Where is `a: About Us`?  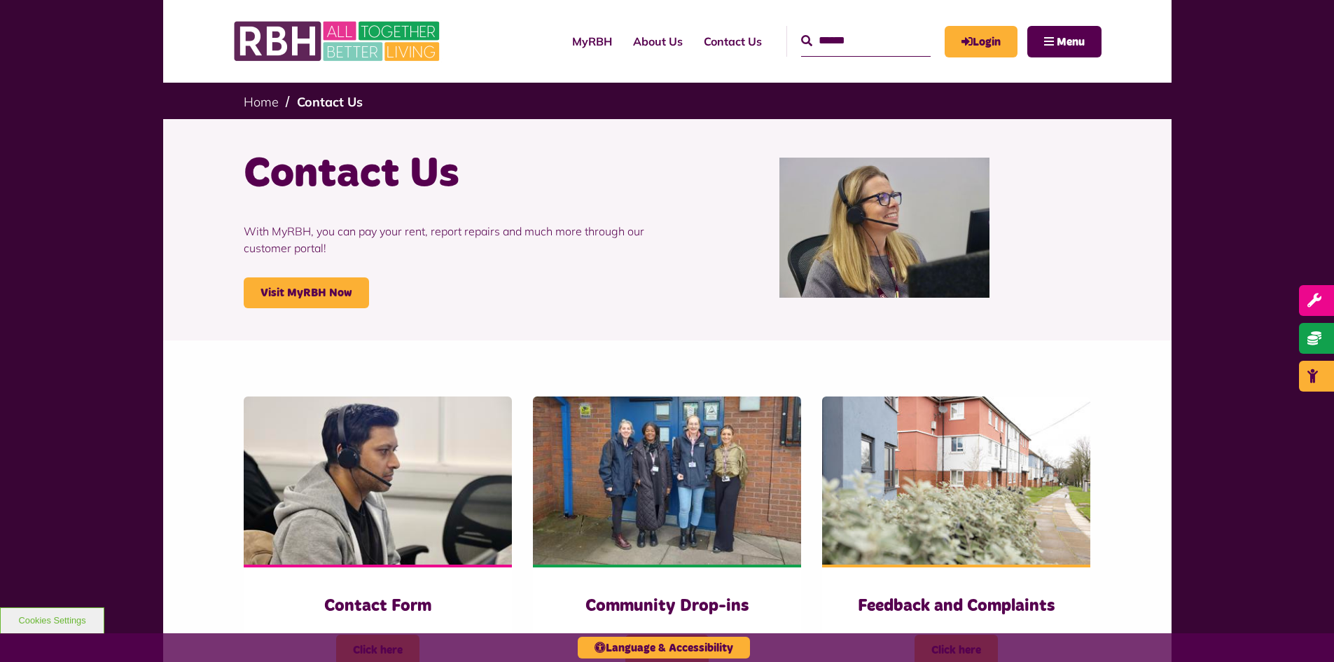
a: About Us is located at coordinates (658, 41).